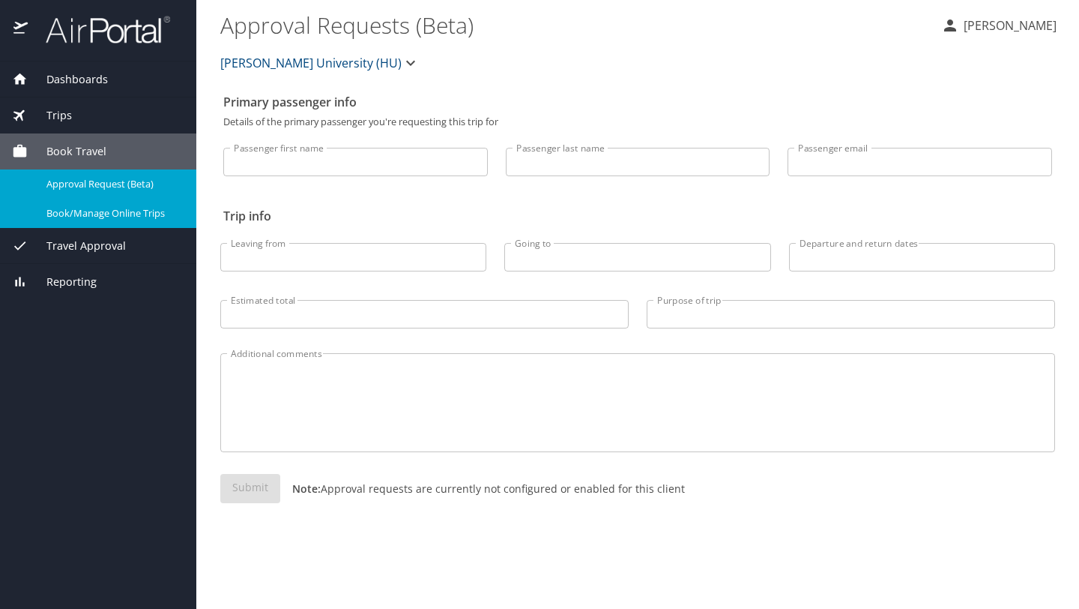  What do you see at coordinates (76, 246) in the screenshot?
I see `span: Travel Approval` at bounding box center [76, 246].